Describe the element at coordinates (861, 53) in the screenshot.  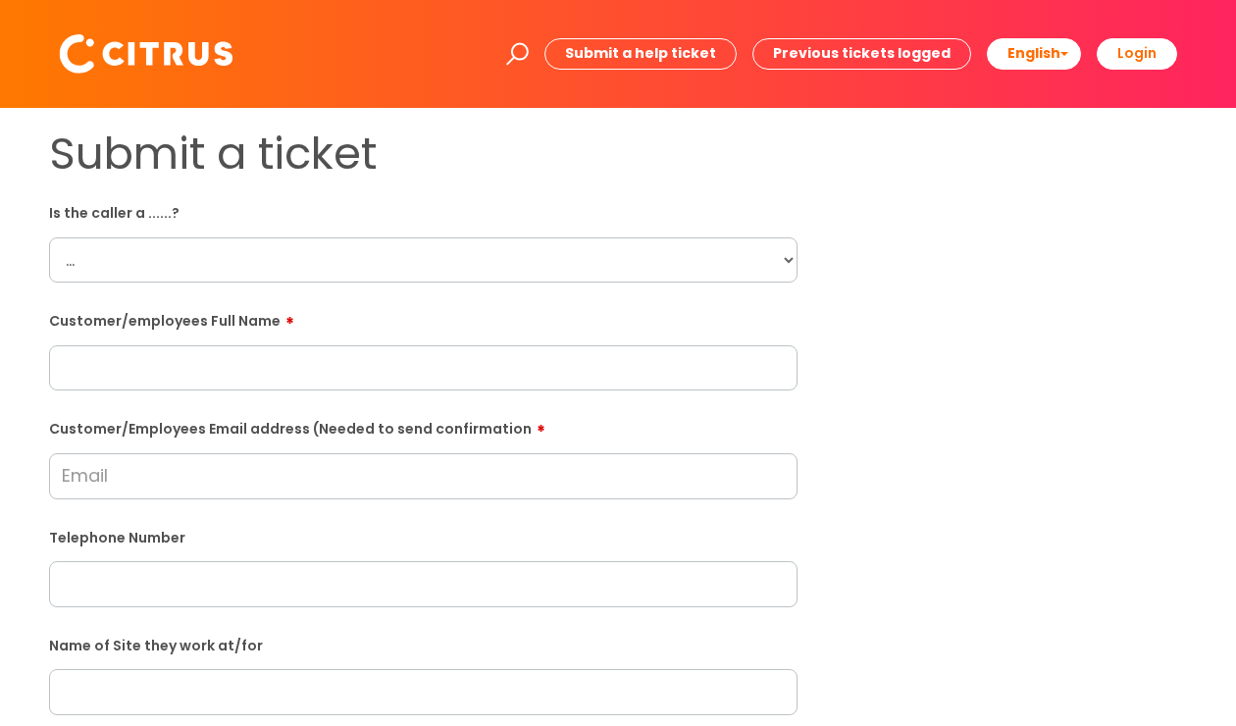
I see `a: Previous tickets logged` at that location.